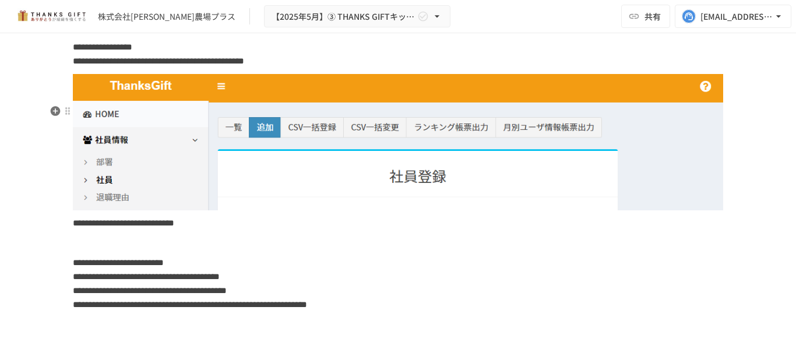  What do you see at coordinates (357, 16) in the screenshot?
I see `button: 【2025年5月】➂ THANKS GIFTキックオフMTG` at bounding box center [357, 16].